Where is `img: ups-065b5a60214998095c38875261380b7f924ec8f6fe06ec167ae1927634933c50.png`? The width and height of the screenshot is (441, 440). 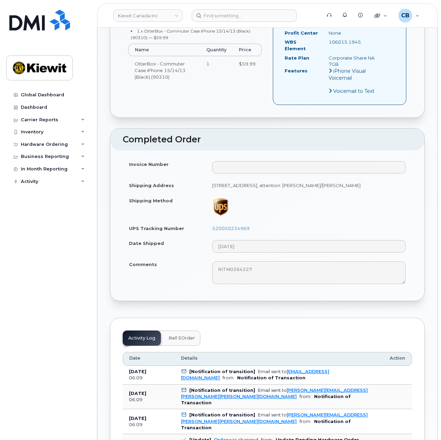 img: ups-065b5a60214998095c38875261380b7f924ec8f6fe06ec167ae1927634933c50.png is located at coordinates (221, 207).